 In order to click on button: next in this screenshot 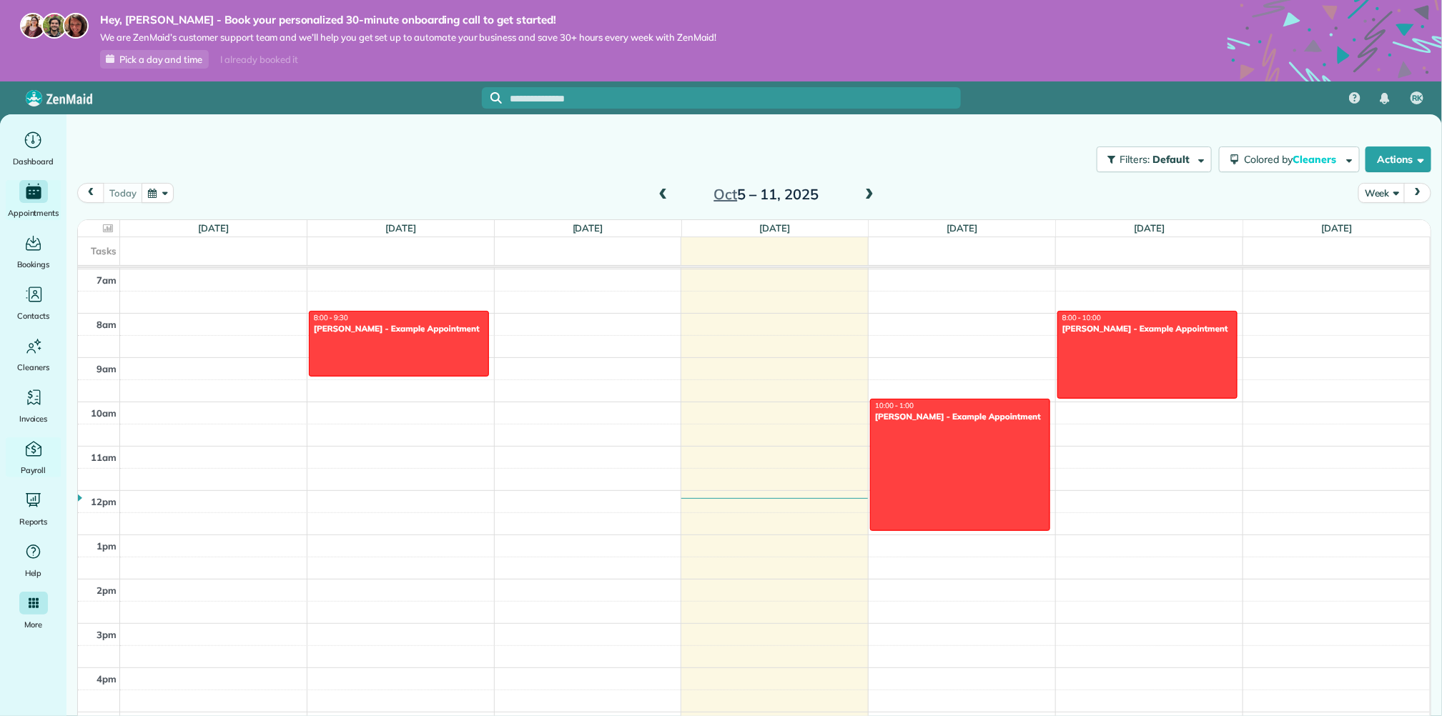, I will do `click(1417, 192)`.